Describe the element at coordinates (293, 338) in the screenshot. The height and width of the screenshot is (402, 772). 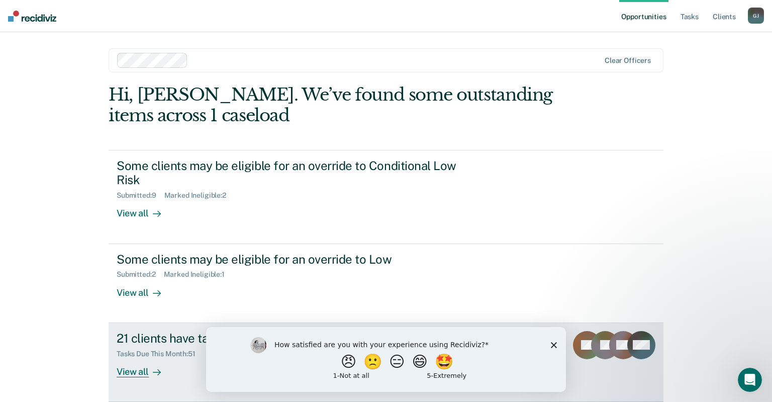
I see `div: 21 clients have tasks with overdue or upcoming due dates` at that location.